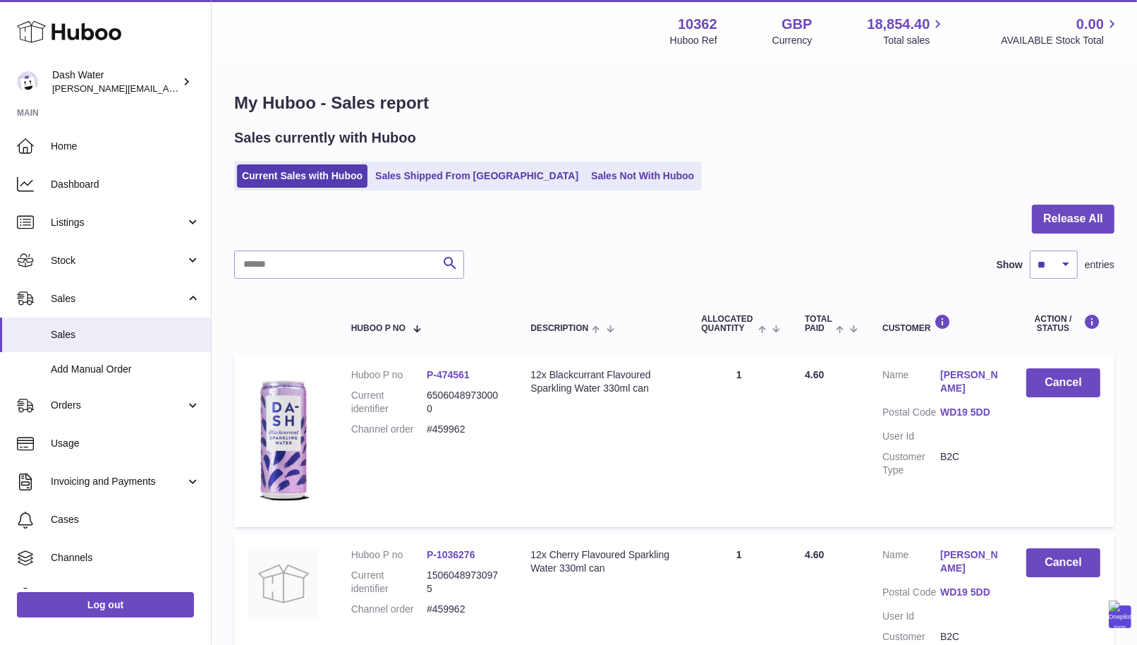 The width and height of the screenshot is (1137, 645). I want to click on div: Huboo Ref, so click(693, 40).